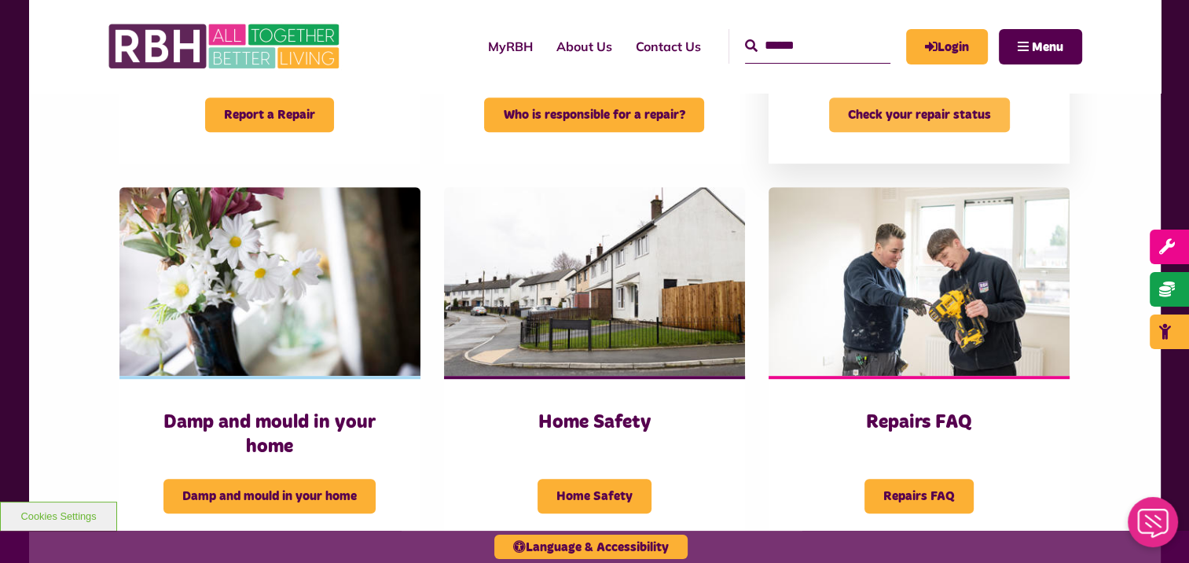  I want to click on span: Menu, so click(1047, 47).